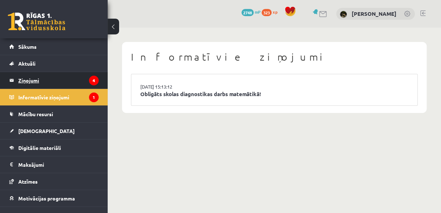 The image size is (441, 213). Describe the element at coordinates (27, 64) in the screenshot. I see `span: Aktuāli` at that location.